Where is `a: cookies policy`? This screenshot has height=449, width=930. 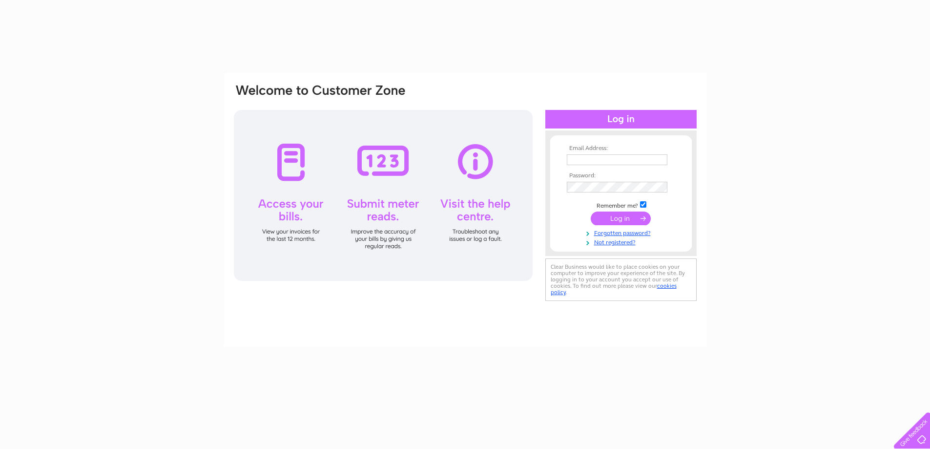 a: cookies policy is located at coordinates (614, 288).